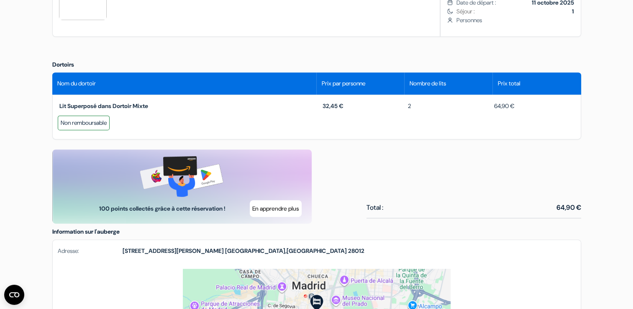 This screenshot has height=309, width=633. What do you see at coordinates (344, 83) in the screenshot?
I see `span: Prix par personne` at bounding box center [344, 83].